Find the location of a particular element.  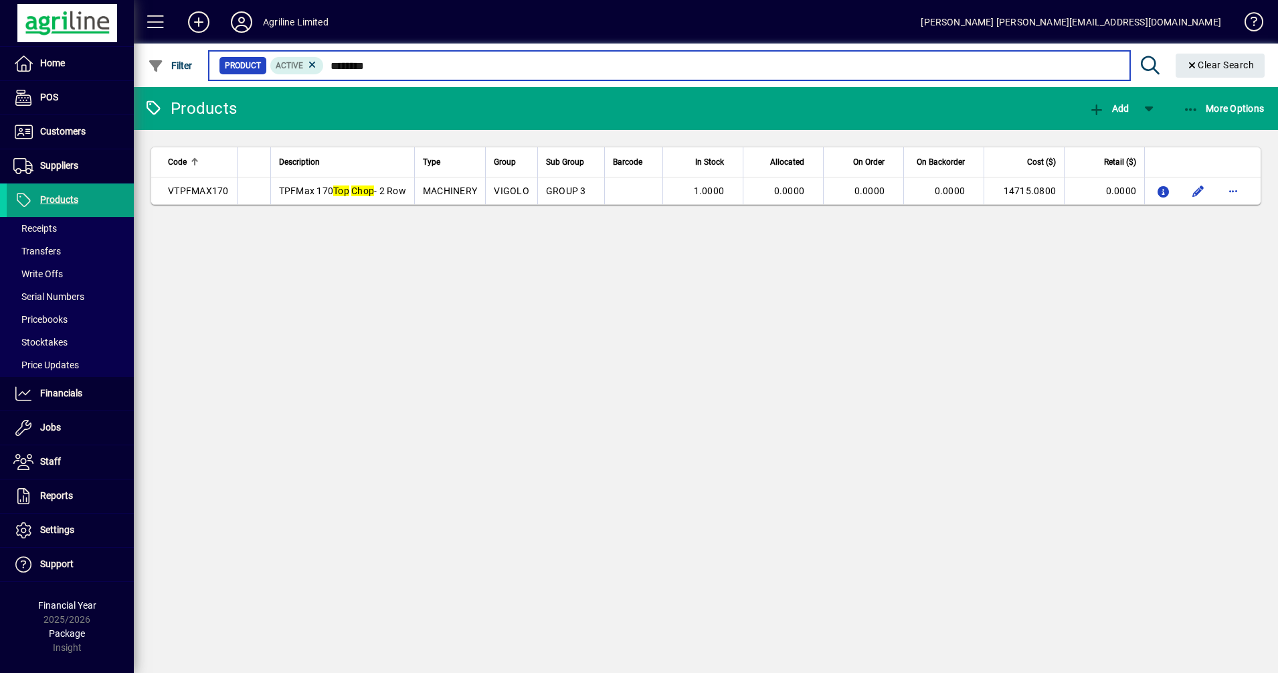

div: Group is located at coordinates (511, 162).